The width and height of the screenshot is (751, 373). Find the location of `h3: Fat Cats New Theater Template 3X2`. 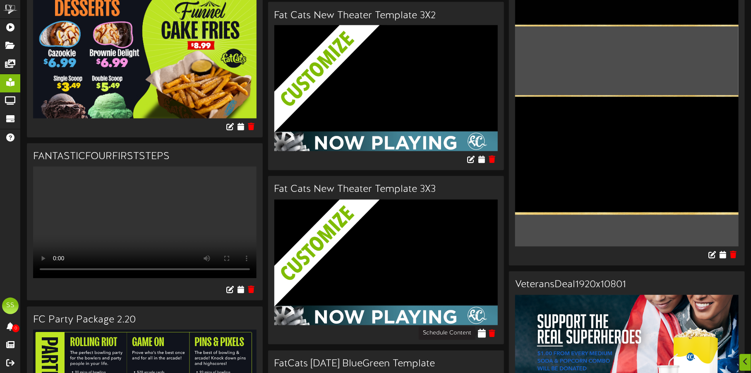

h3: Fat Cats New Theater Template 3X2 is located at coordinates (386, 16).